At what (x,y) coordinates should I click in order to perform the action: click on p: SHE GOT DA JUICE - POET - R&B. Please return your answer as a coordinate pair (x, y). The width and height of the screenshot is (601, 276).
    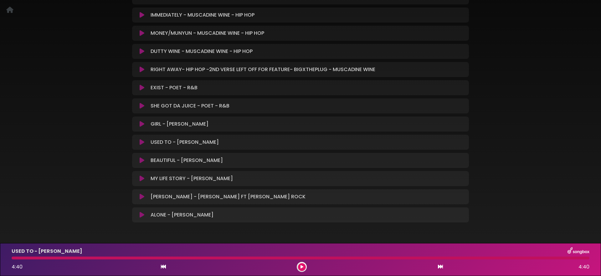
    Looking at the image, I should click on (190, 106).